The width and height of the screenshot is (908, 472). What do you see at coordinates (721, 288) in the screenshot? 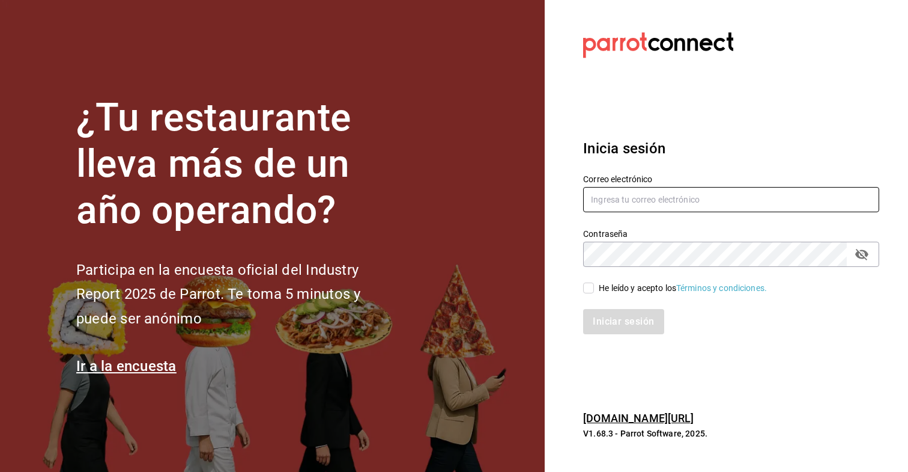
I see `a: Términos y condiciones.` at bounding box center [721, 288].